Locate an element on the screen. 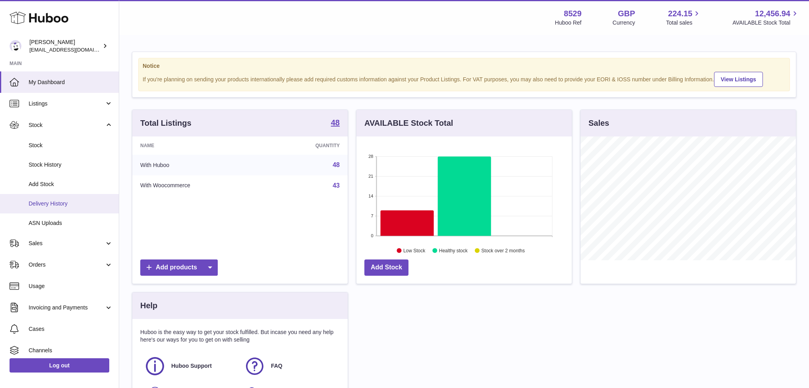  a: Add products is located at coordinates (179, 268).